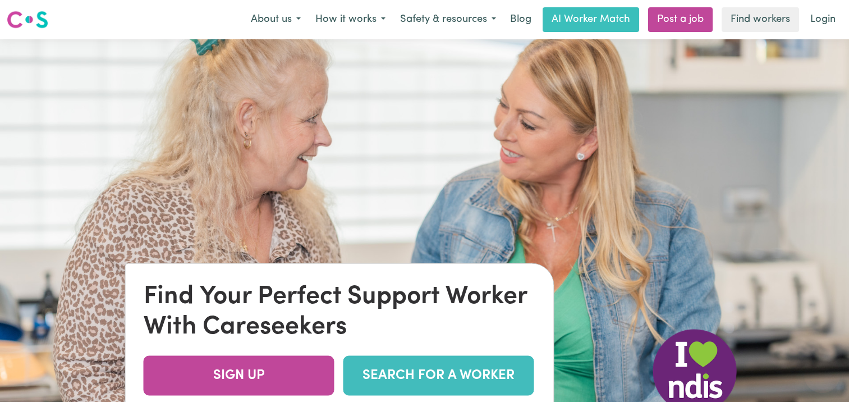  Describe the element at coordinates (28, 20) in the screenshot. I see `img: Careseekers logo` at that location.